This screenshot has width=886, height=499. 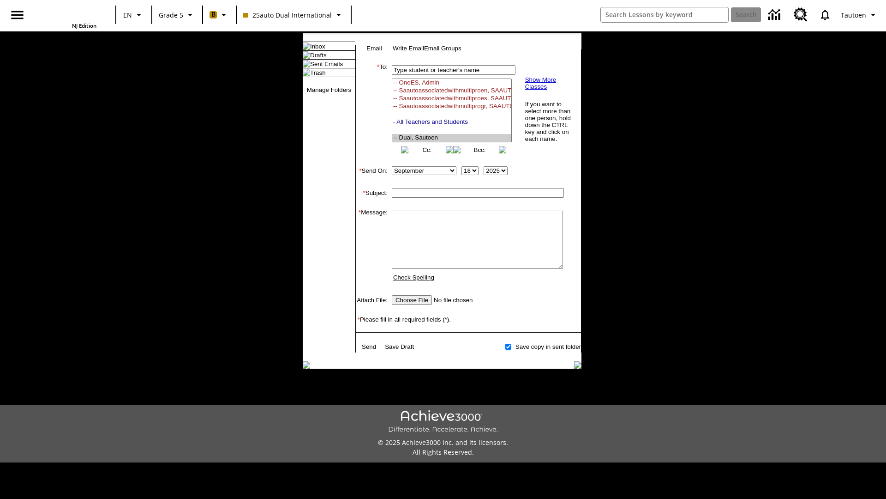 I want to click on a: Drafts, so click(x=319, y=55).